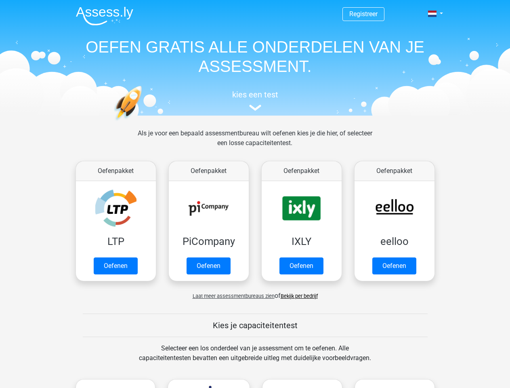 The image size is (510, 388). I want to click on h5: Kies je capaciteitentest, so click(255, 325).